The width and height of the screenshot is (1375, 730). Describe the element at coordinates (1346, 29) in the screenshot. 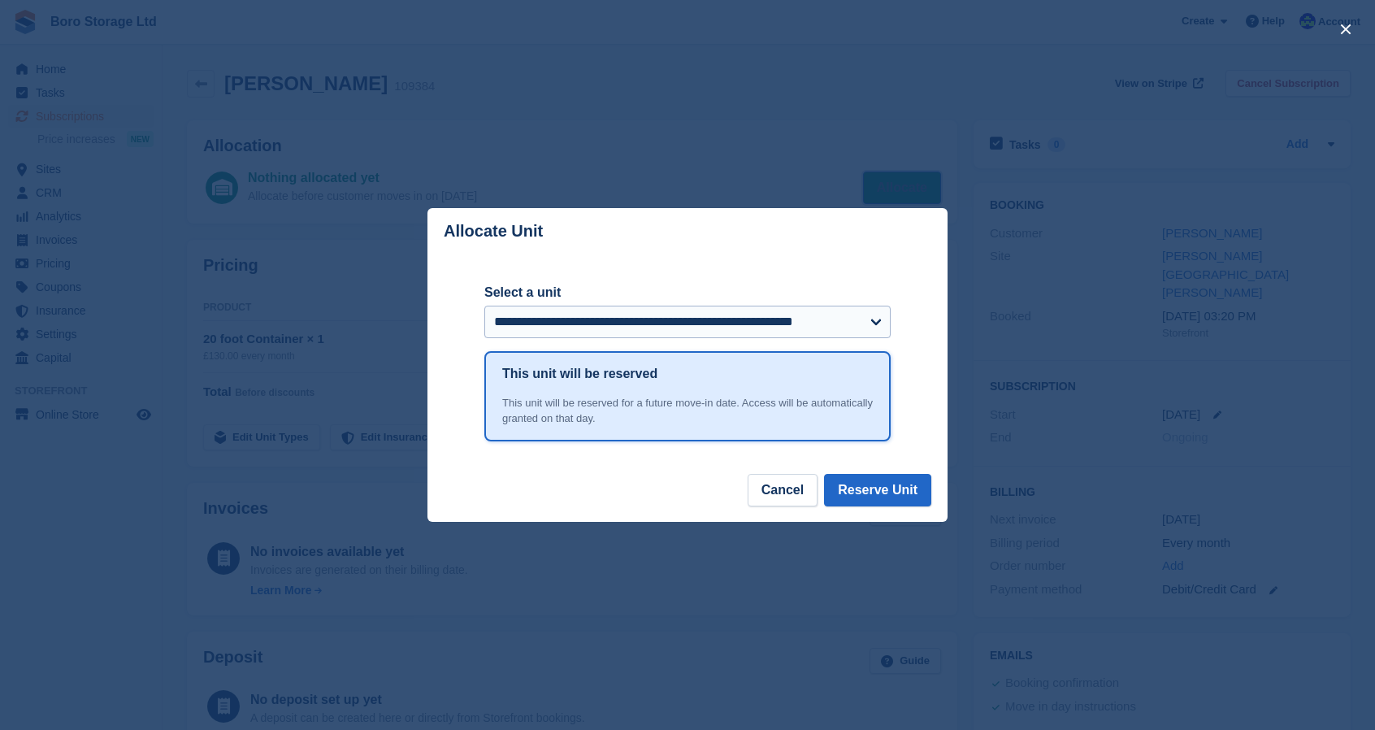

I see `button: close` at that location.